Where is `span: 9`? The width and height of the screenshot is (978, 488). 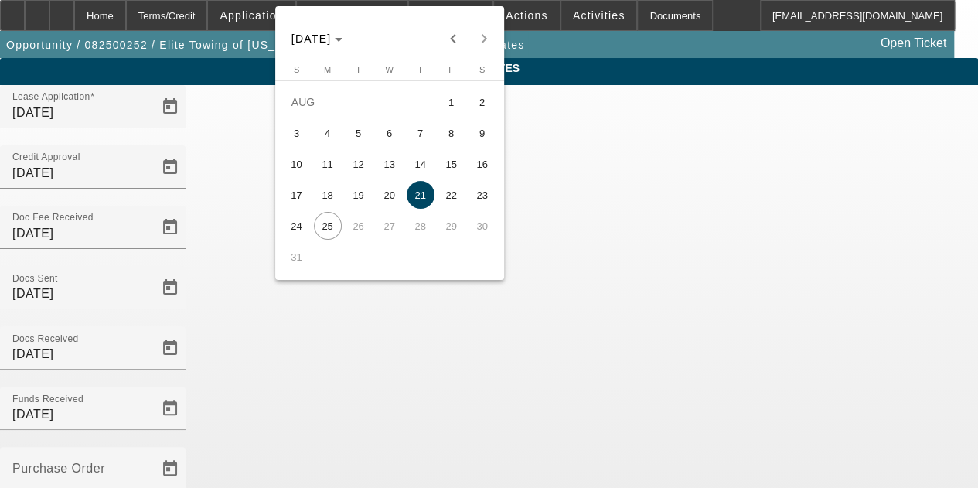
span: 9 is located at coordinates (482, 133).